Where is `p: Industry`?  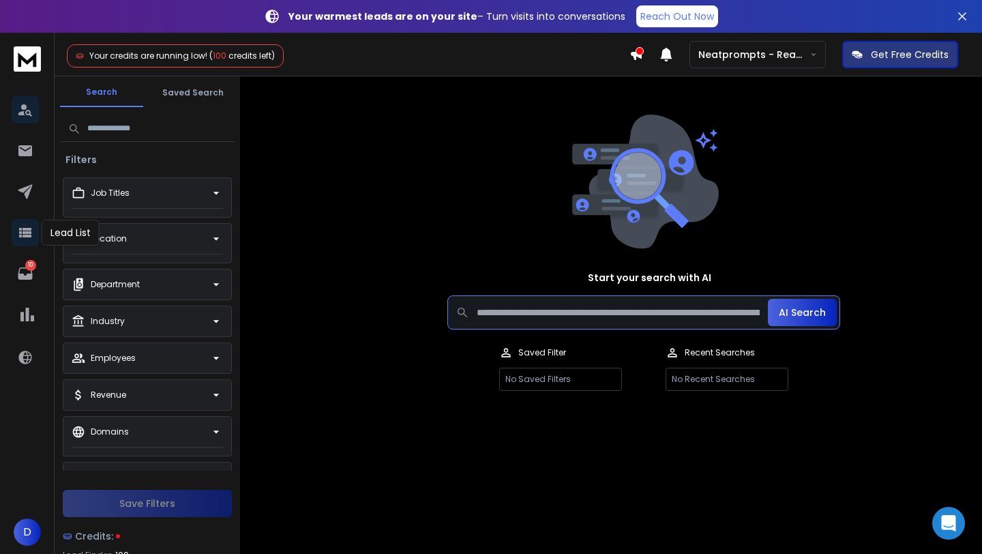
p: Industry is located at coordinates (108, 321).